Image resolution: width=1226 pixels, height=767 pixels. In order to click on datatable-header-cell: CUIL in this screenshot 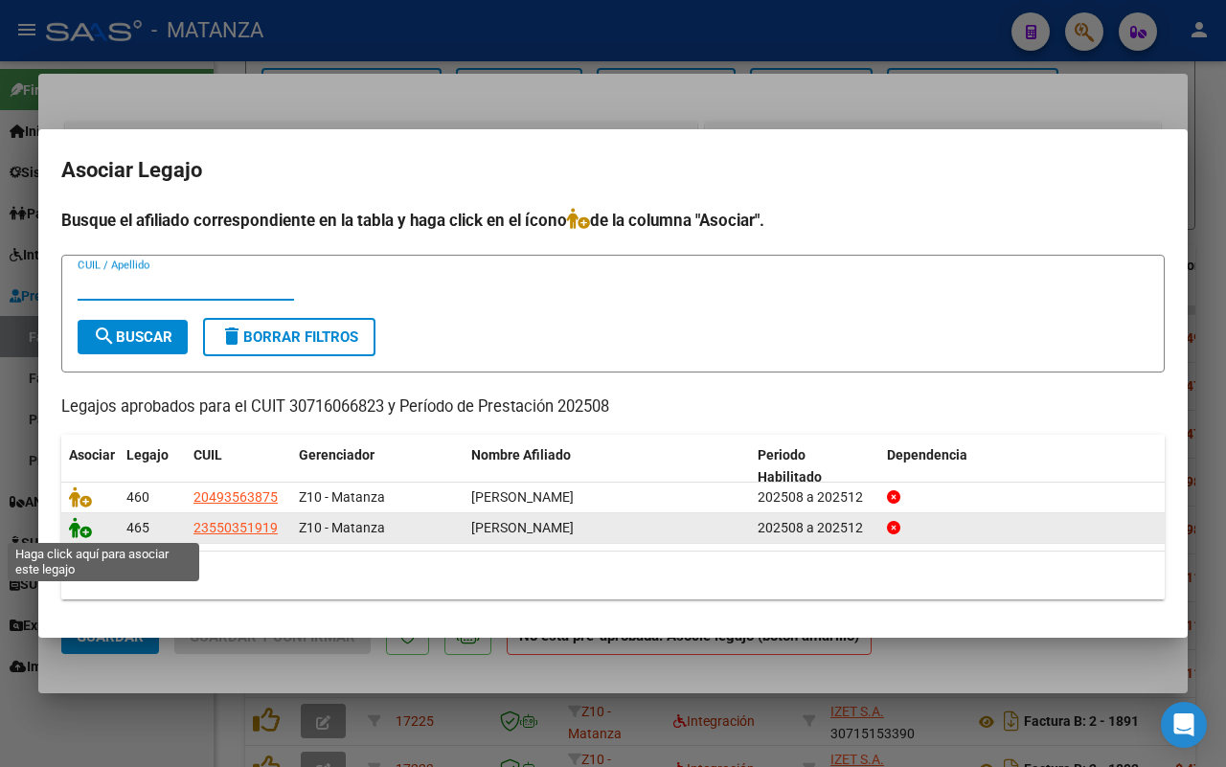, I will do `click(239, 467)`.